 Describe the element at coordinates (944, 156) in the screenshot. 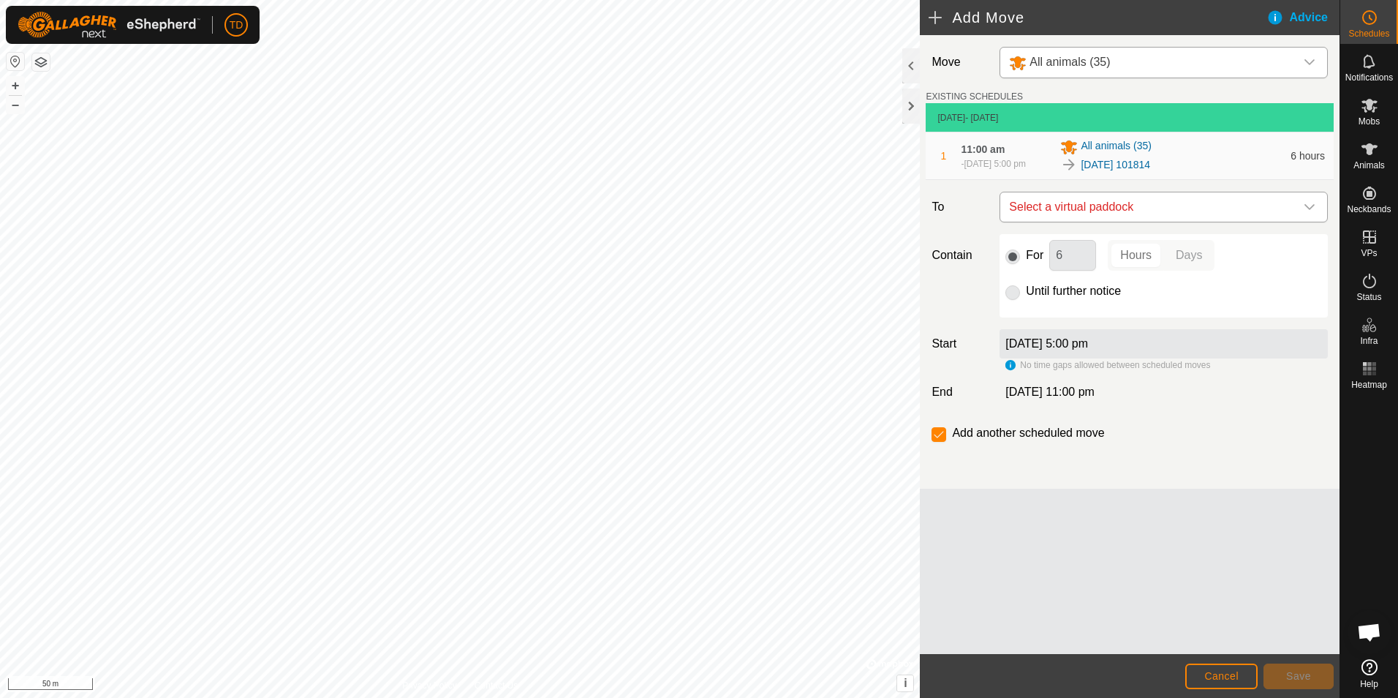

I see `span: 1` at that location.